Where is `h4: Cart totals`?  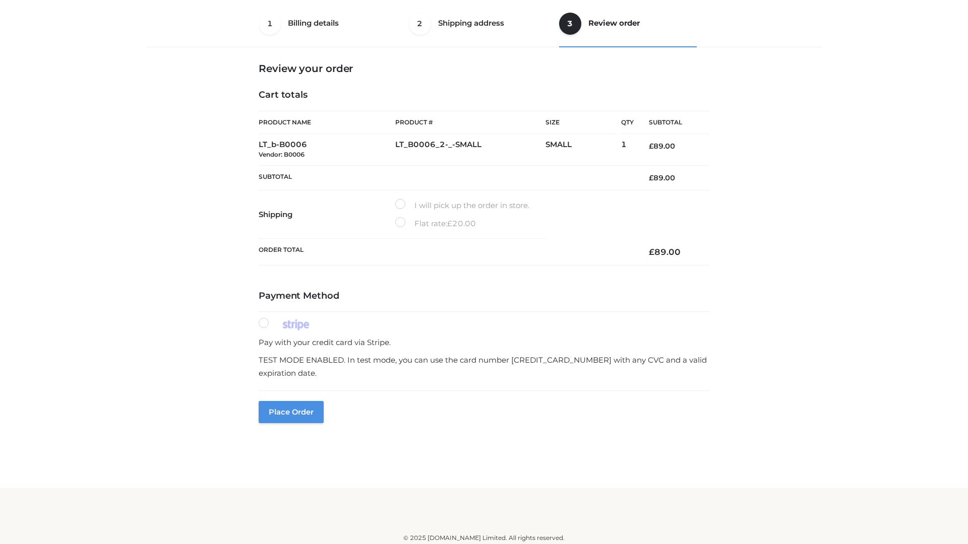
h4: Cart totals is located at coordinates (484, 95).